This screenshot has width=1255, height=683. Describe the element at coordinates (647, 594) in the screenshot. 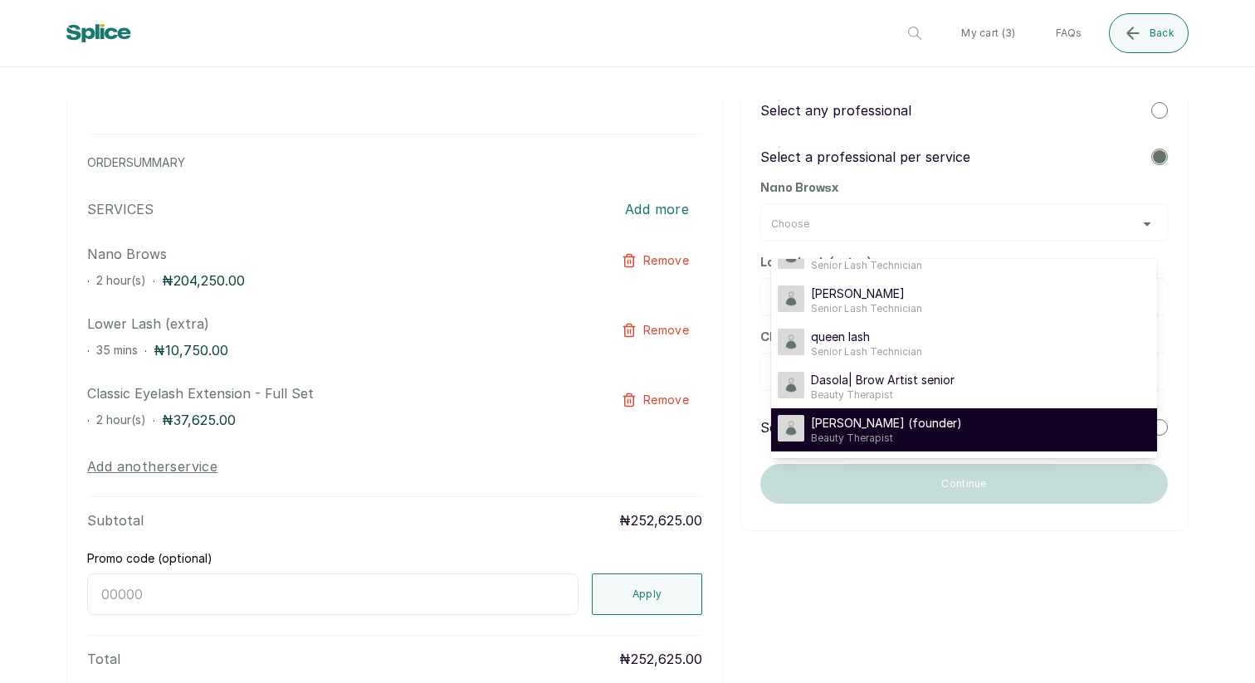

I see `button: Apply` at that location.